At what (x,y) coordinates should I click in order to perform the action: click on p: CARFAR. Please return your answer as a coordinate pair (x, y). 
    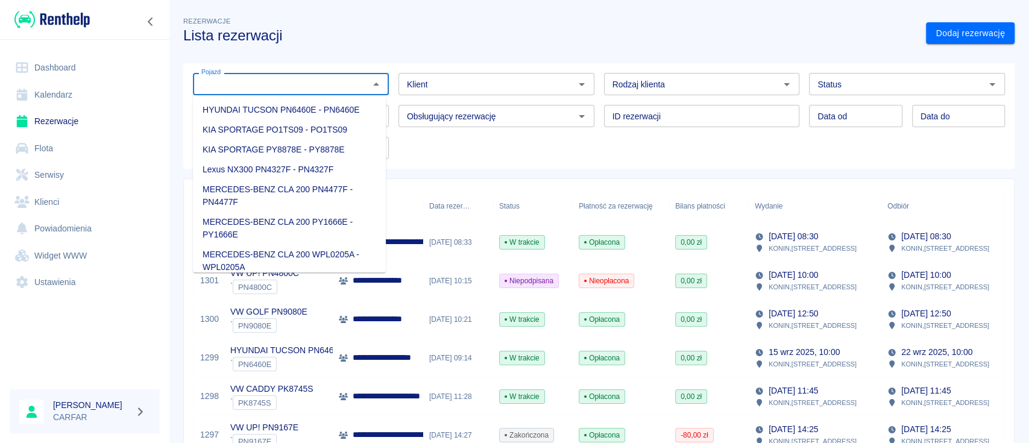
    Looking at the image, I should click on (92, 417).